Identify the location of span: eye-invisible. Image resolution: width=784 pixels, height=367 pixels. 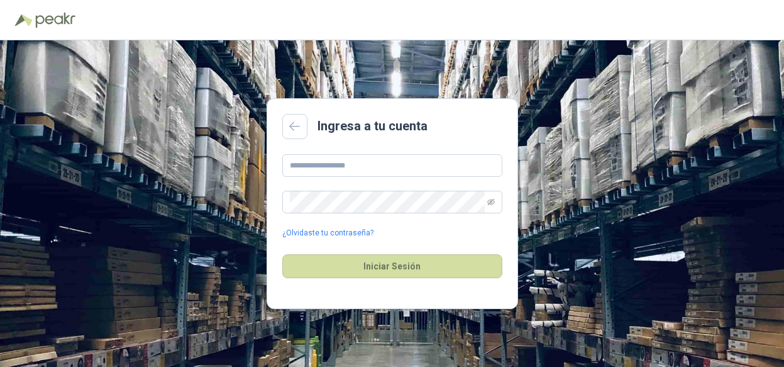
(491, 202).